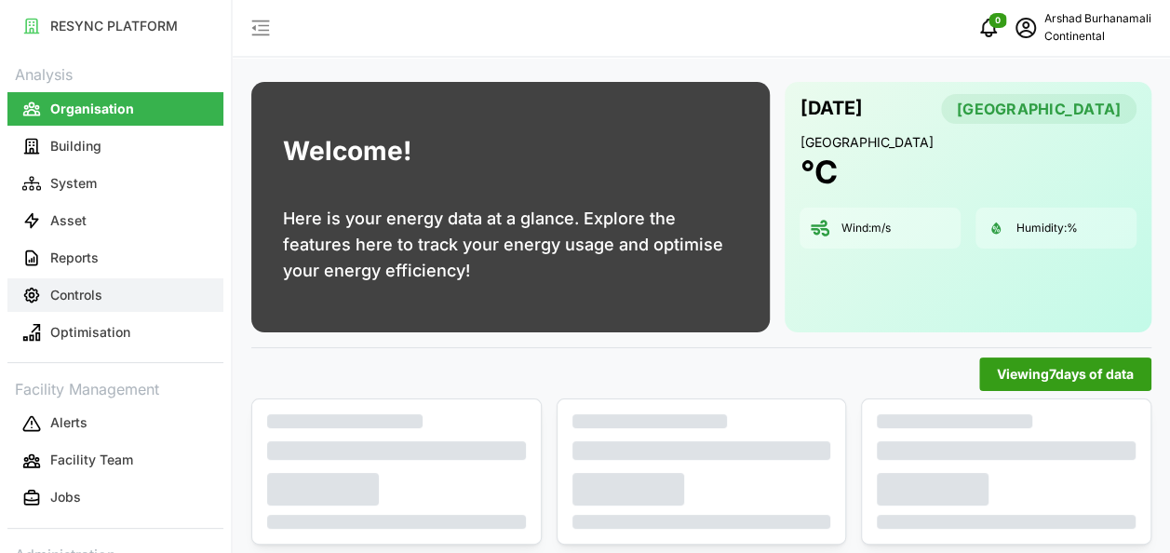 The width and height of the screenshot is (1170, 553). I want to click on a: Building, so click(115, 146).